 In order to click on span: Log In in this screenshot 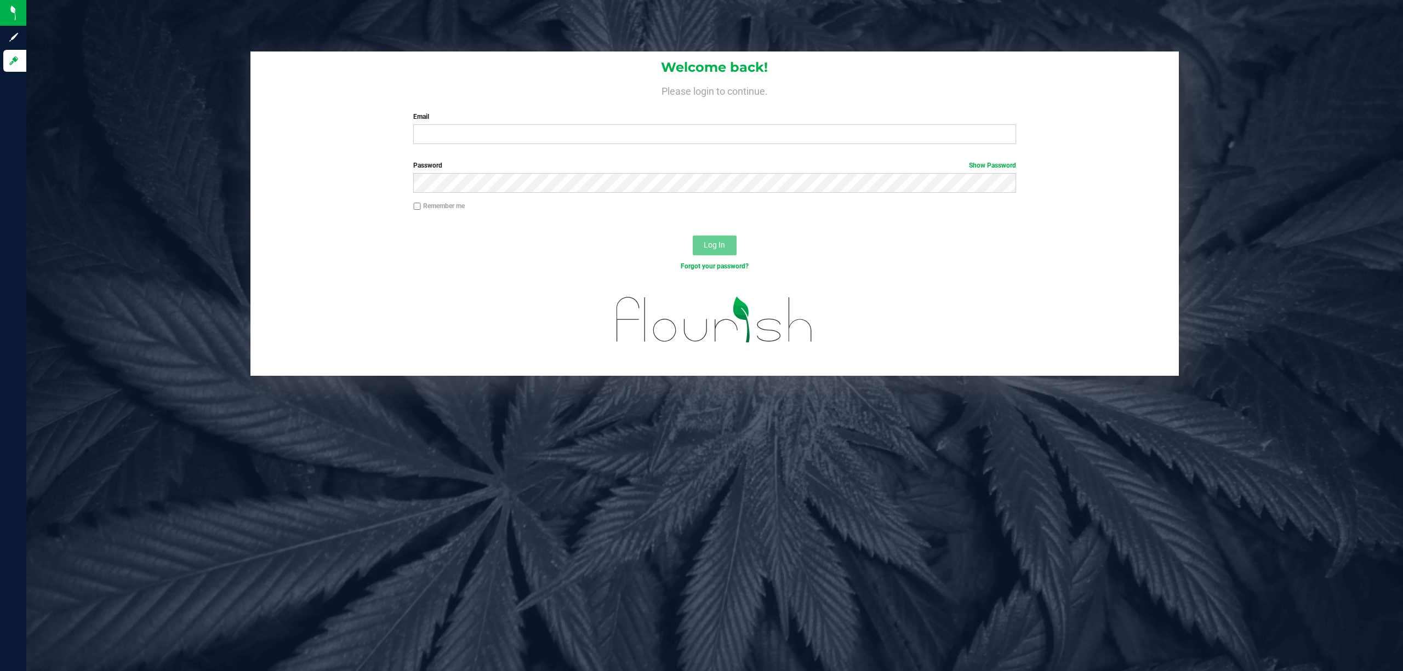, I will do `click(714, 245)`.